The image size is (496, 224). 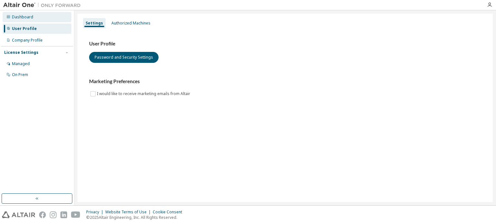 What do you see at coordinates (21, 64) in the screenshot?
I see `div: Managed` at bounding box center [21, 64].